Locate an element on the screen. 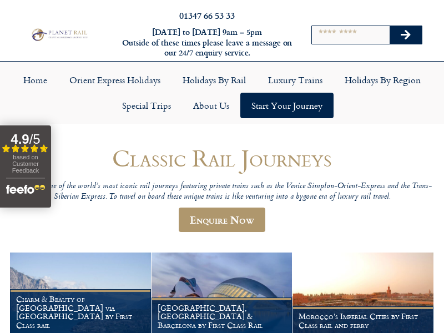 The width and height of the screenshot is (444, 333). nav: Menu is located at coordinates (222, 93).